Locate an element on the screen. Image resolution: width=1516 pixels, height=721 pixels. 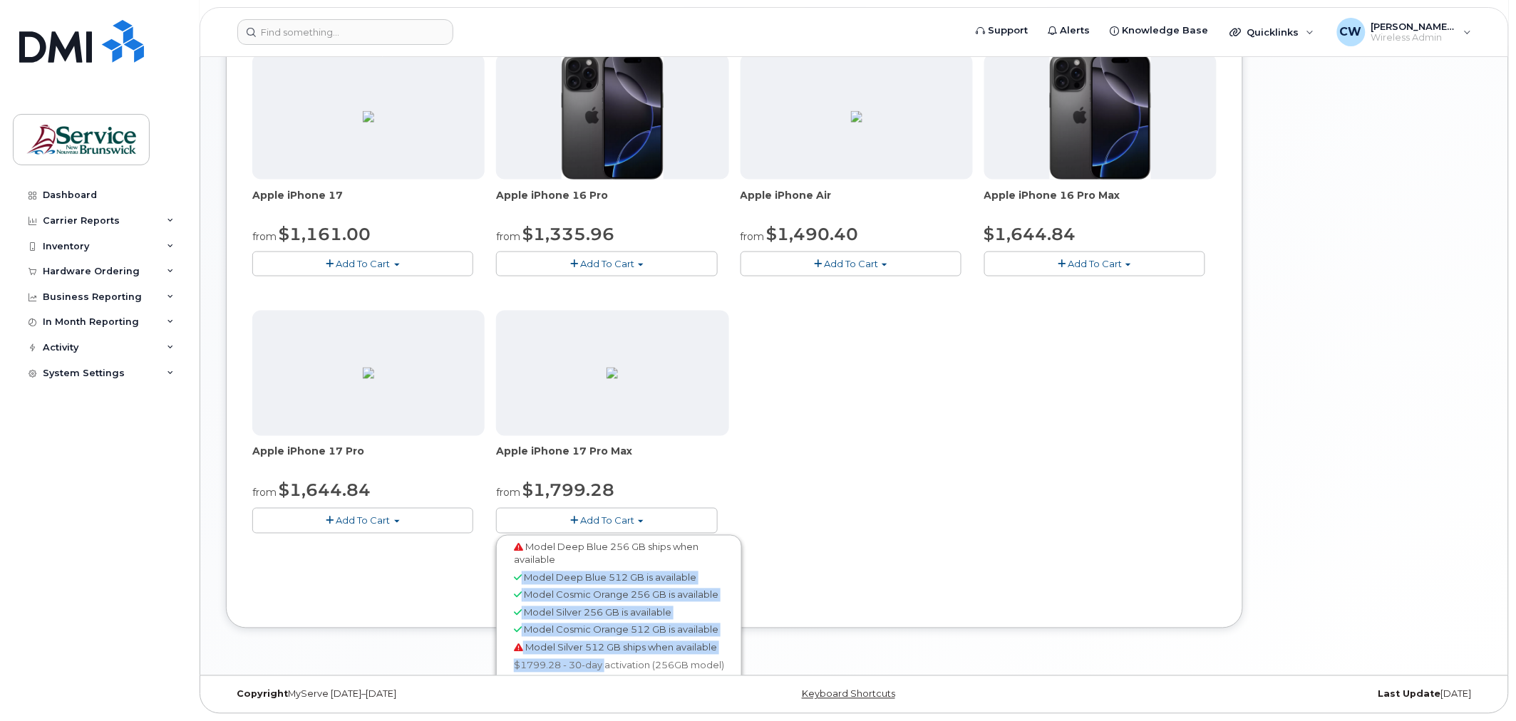
div: Apple iPhone 16 Pro Max is located at coordinates (1100, 202).